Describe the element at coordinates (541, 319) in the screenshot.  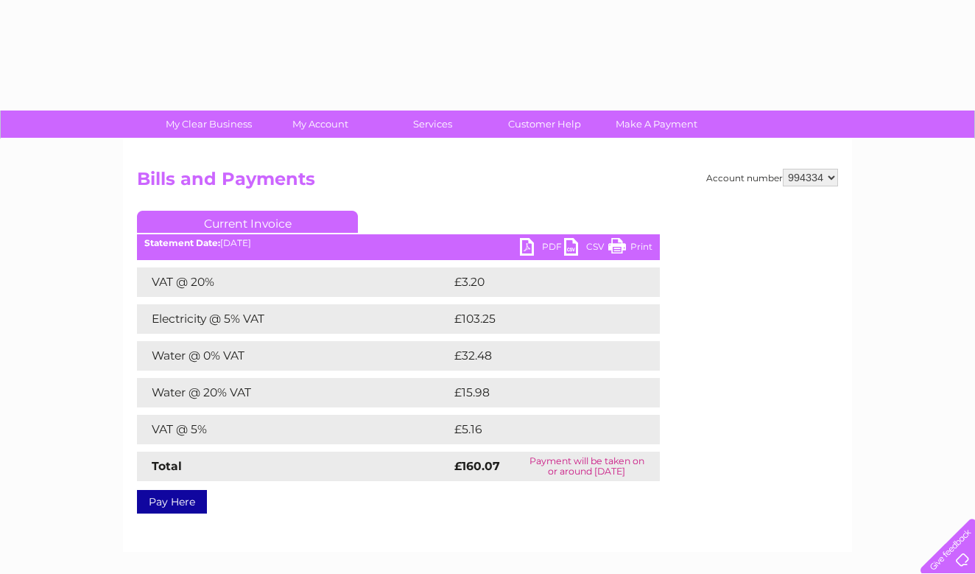
I see `td: £103.25` at that location.